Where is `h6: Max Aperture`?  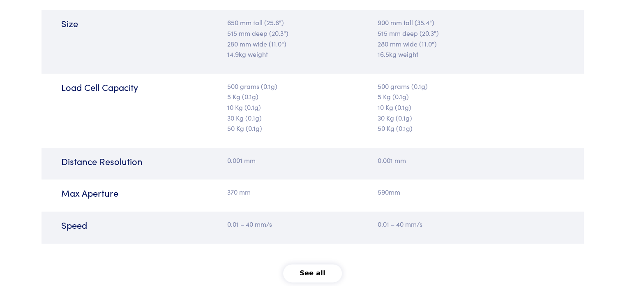
h6: Max Aperture is located at coordinates (139, 193).